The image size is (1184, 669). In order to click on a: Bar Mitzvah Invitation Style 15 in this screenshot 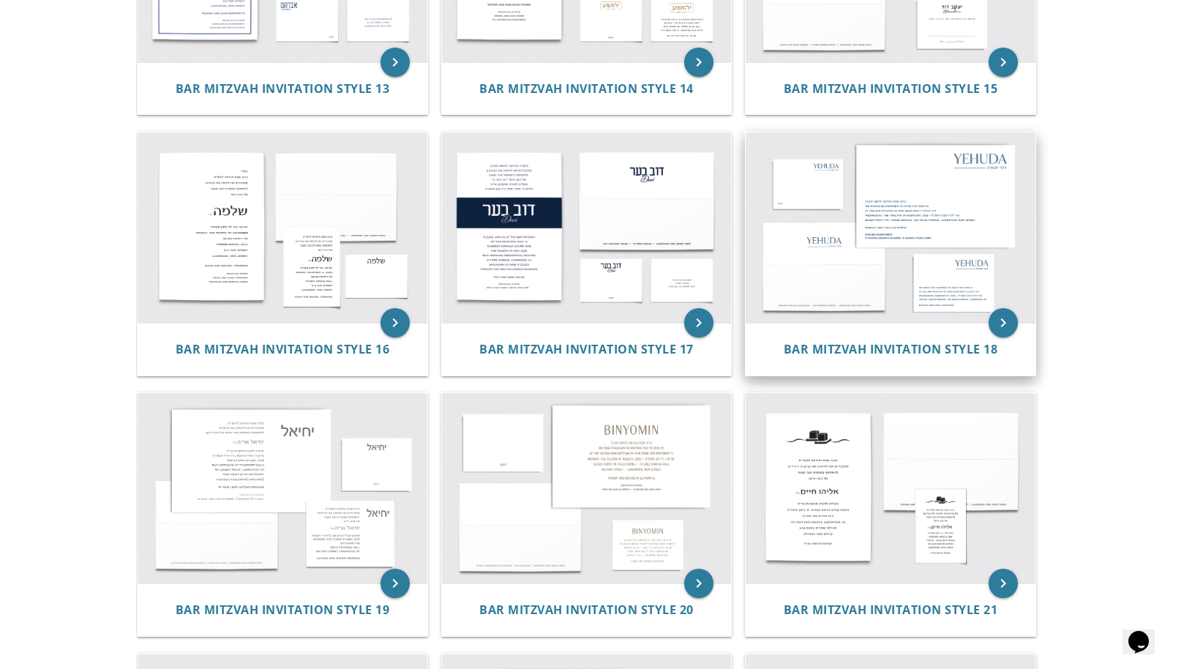, I will do `click(890, 89)`.